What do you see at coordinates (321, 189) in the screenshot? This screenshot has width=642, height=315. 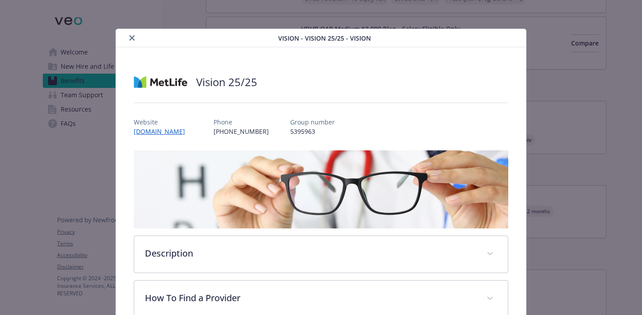 I see `img: banner` at bounding box center [321, 189].